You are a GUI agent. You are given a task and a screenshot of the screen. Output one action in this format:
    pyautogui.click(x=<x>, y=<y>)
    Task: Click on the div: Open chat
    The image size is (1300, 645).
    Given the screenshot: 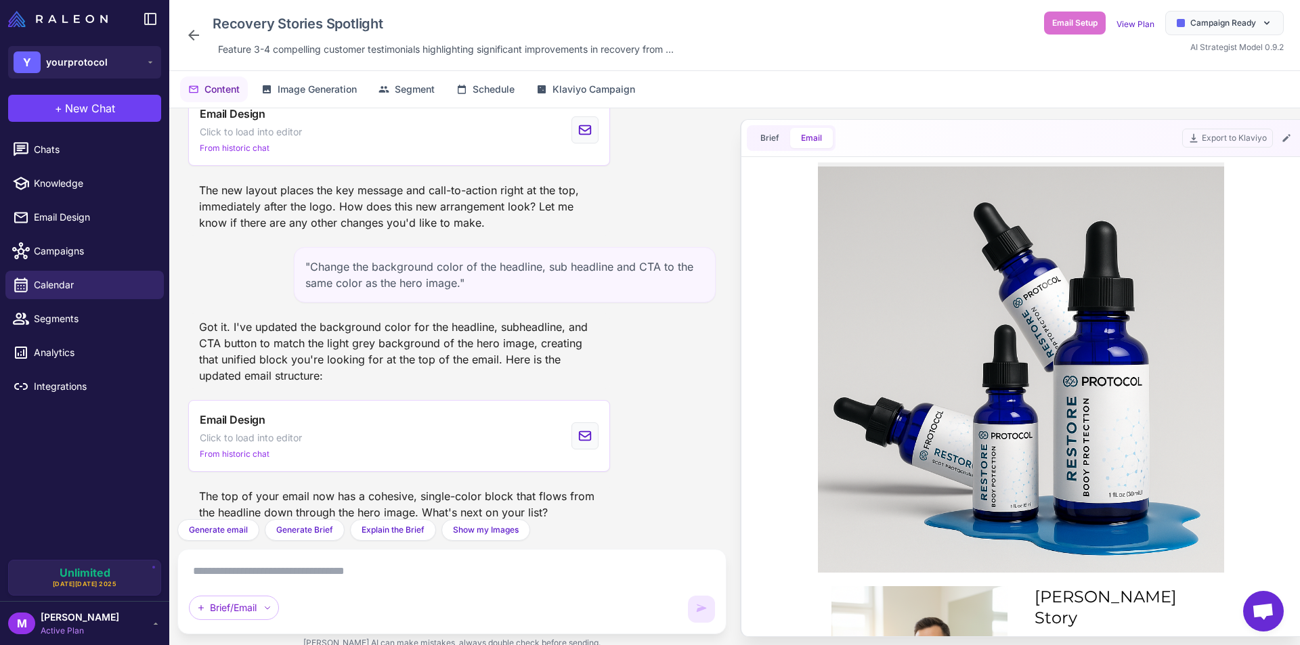 What is the action you would take?
    pyautogui.click(x=1263, y=611)
    